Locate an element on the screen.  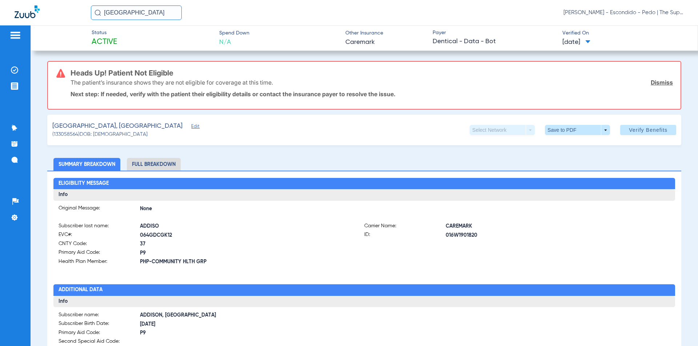
span: Status is located at coordinates (104, 33).